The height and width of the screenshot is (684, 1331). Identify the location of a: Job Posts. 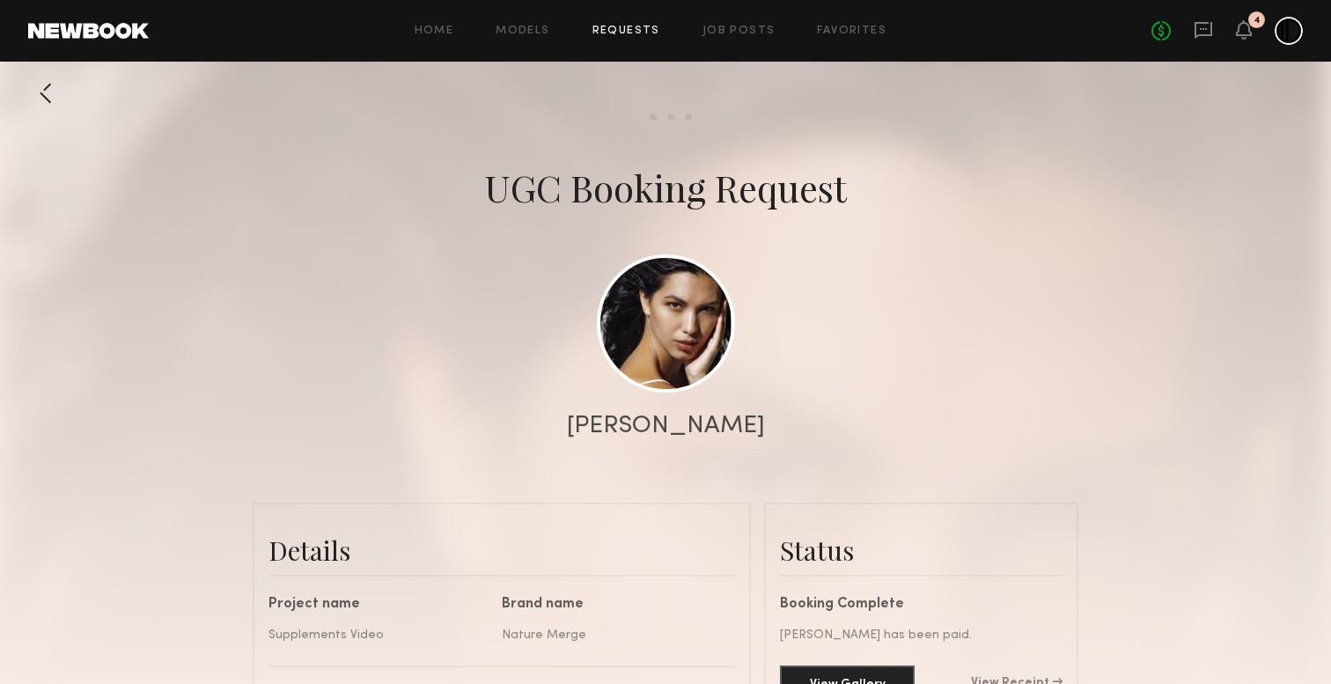
(739, 31).